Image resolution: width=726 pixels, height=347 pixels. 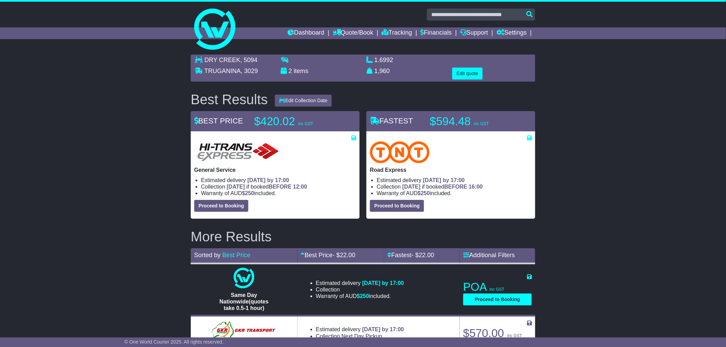 What do you see at coordinates (174, 342) in the screenshot?
I see `span: © One World Courier 2025. All rights reserved.` at bounding box center [174, 342].